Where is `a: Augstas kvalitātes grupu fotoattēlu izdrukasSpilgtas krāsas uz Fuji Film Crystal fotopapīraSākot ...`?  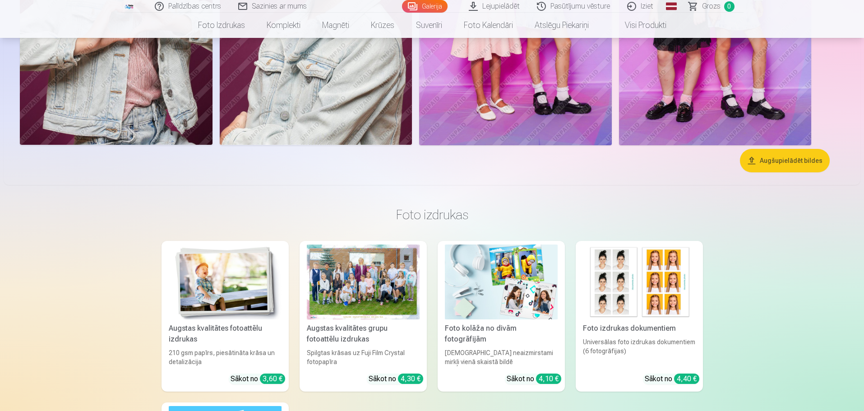
a: Augstas kvalitātes grupu fotoattēlu izdrukasSpilgtas krāsas uz Fuji Film Crystal fotopapīraSākot ... is located at coordinates (363, 316).